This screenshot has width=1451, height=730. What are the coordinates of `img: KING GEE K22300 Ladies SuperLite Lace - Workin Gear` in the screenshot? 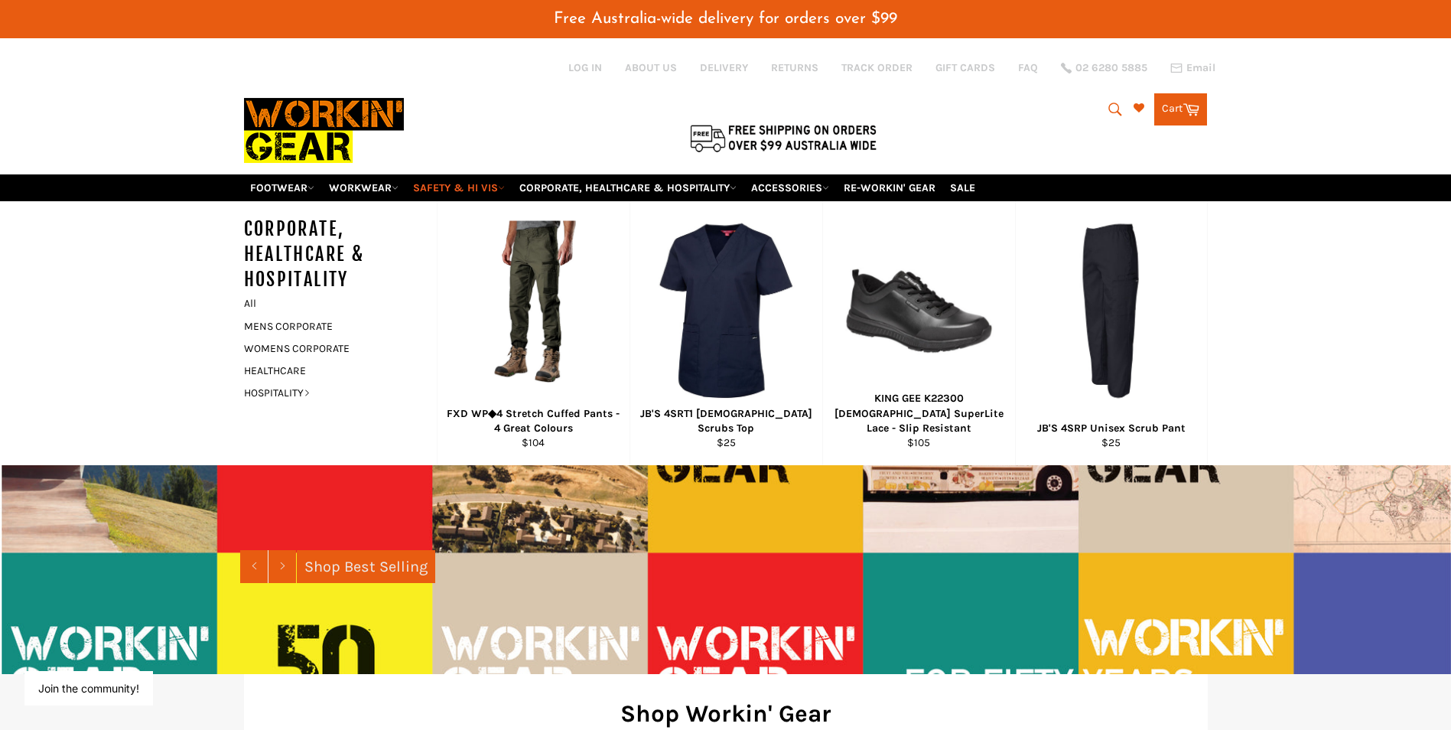 It's located at (918, 310).